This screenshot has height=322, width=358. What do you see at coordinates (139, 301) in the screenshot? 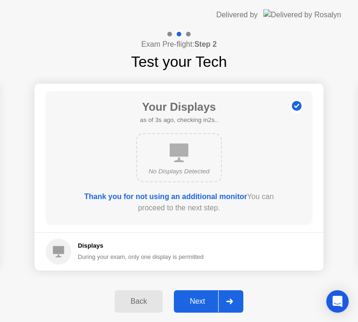
I see `div: Back` at bounding box center [139, 301].